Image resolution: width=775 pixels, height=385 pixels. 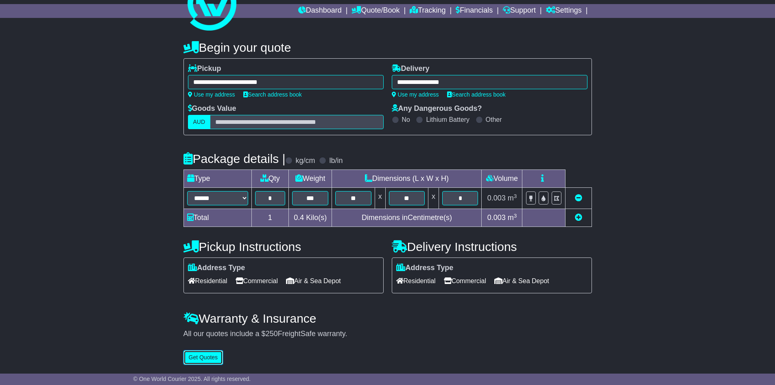 What do you see at coordinates (192, 379) in the screenshot?
I see `span: © One World Courier 2025. All rights reserved.` at bounding box center [192, 379].